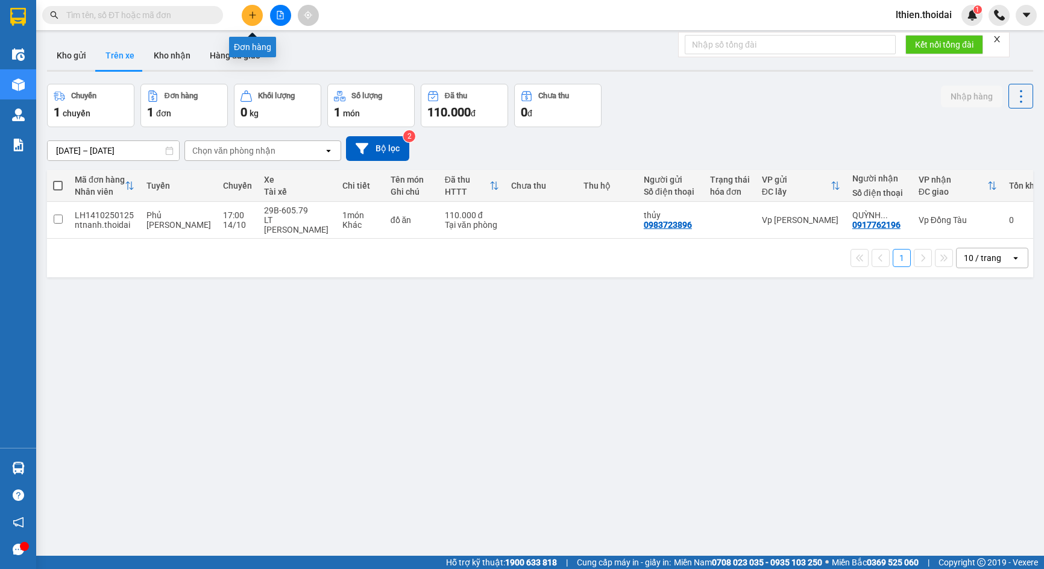 The width and height of the screenshot is (1044, 569). What do you see at coordinates (237, 186) in the screenshot?
I see `div: Chuyến` at bounding box center [237, 186].